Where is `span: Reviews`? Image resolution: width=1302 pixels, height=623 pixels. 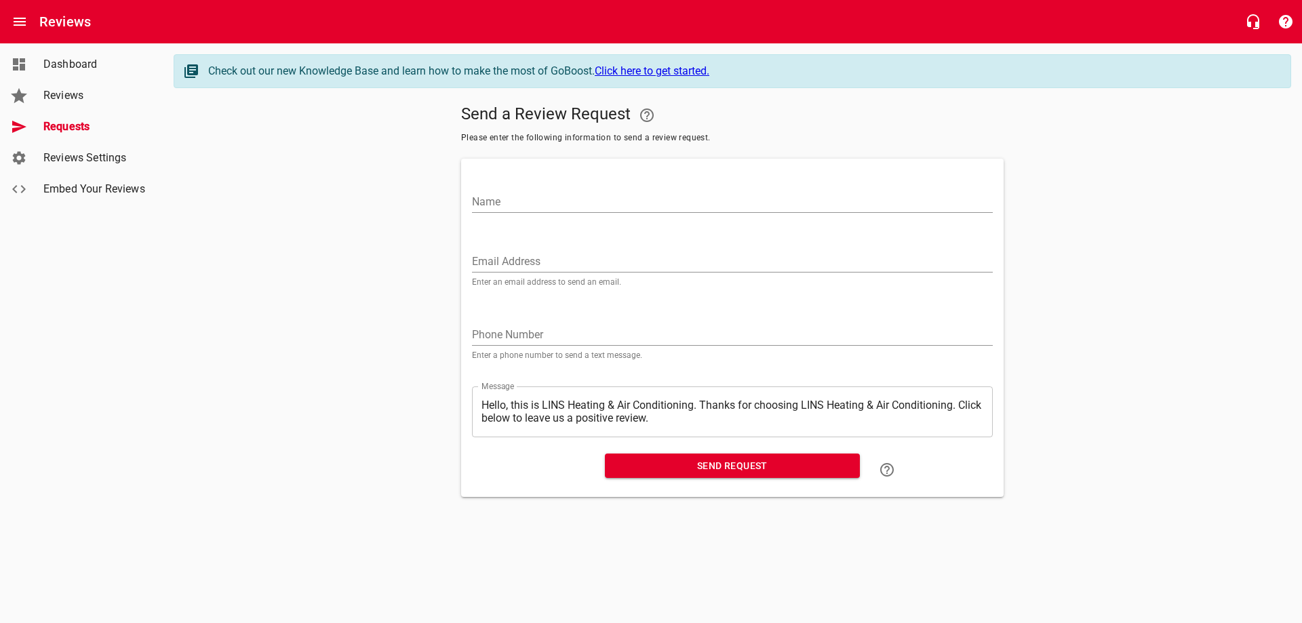
span: Reviews is located at coordinates (95, 96).